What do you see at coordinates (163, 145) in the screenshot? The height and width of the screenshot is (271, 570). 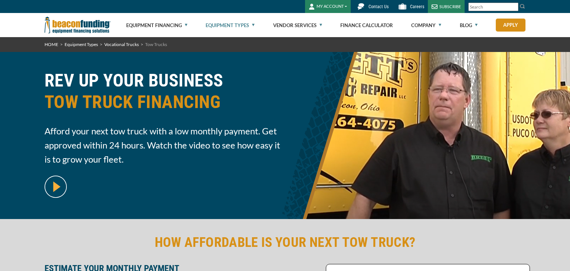 I see `span: Afford your next tow truck with a low monthly payment. Get approved within 24 hours. Watch the vi...` at bounding box center [163, 145].